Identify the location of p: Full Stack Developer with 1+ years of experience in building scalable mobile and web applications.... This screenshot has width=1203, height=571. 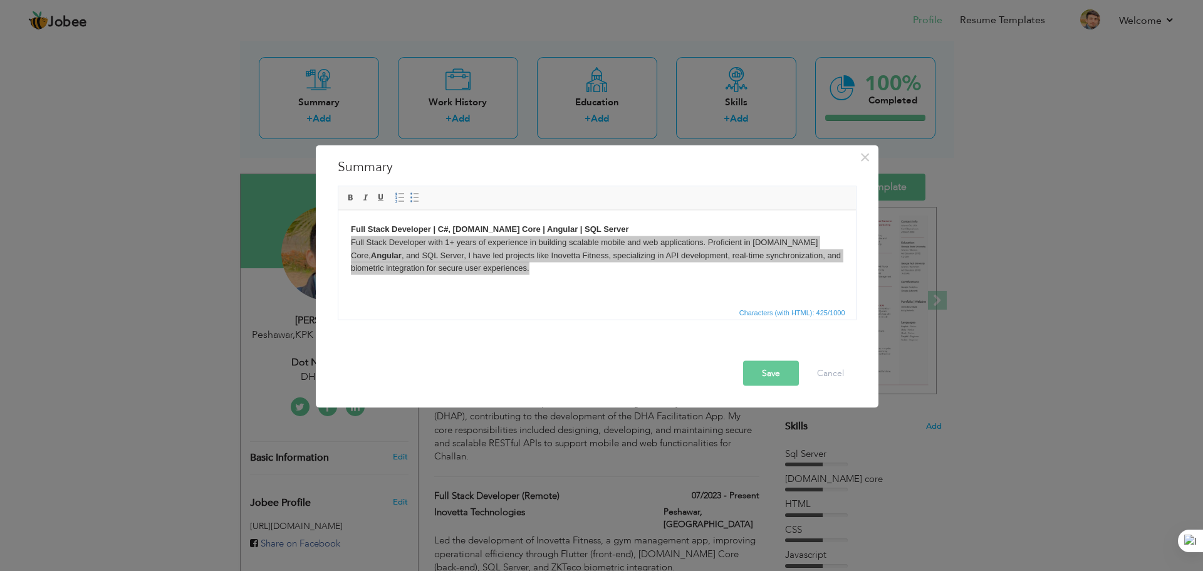
(259, 38).